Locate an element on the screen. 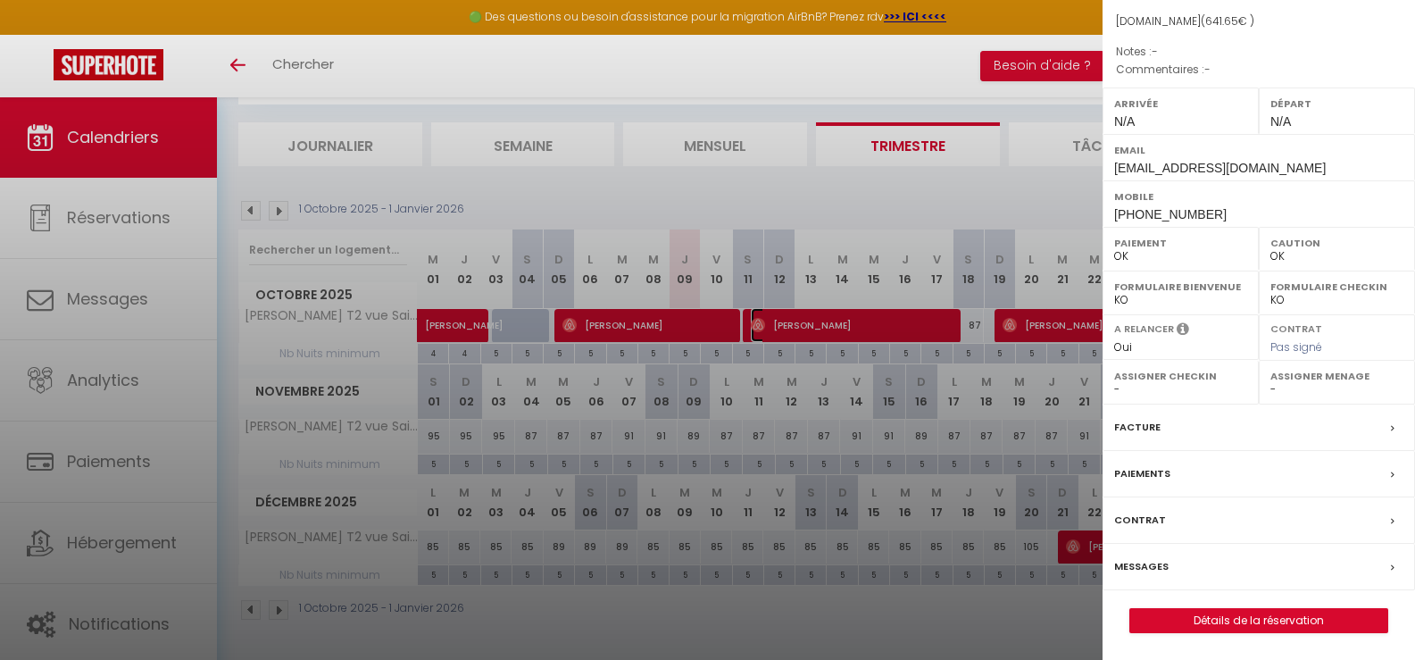 The height and width of the screenshot is (660, 1415). label: Départ is located at coordinates (1336, 104).